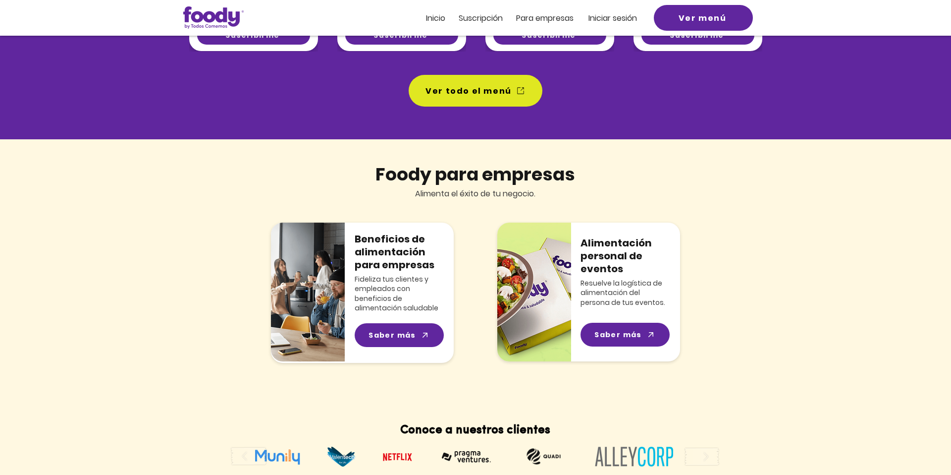 The width and height of the screenshot is (951, 475). I want to click on img: Logo_Foody V2.0.0 (3).png, so click(214, 17).